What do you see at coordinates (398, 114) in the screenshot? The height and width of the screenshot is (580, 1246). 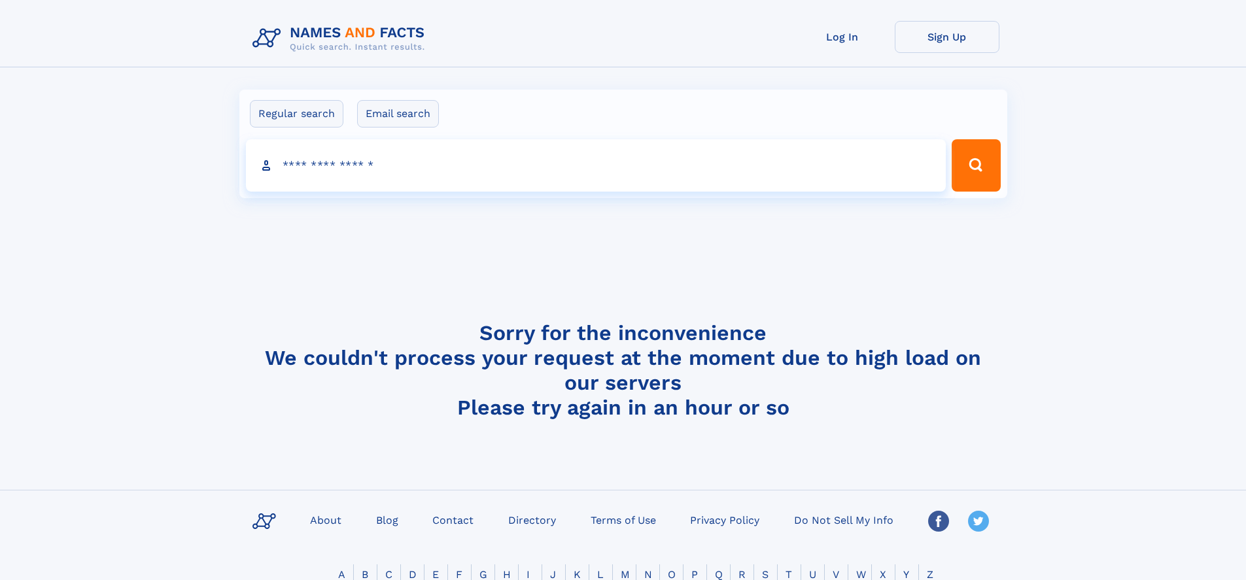 I see `label: Email search` at bounding box center [398, 114].